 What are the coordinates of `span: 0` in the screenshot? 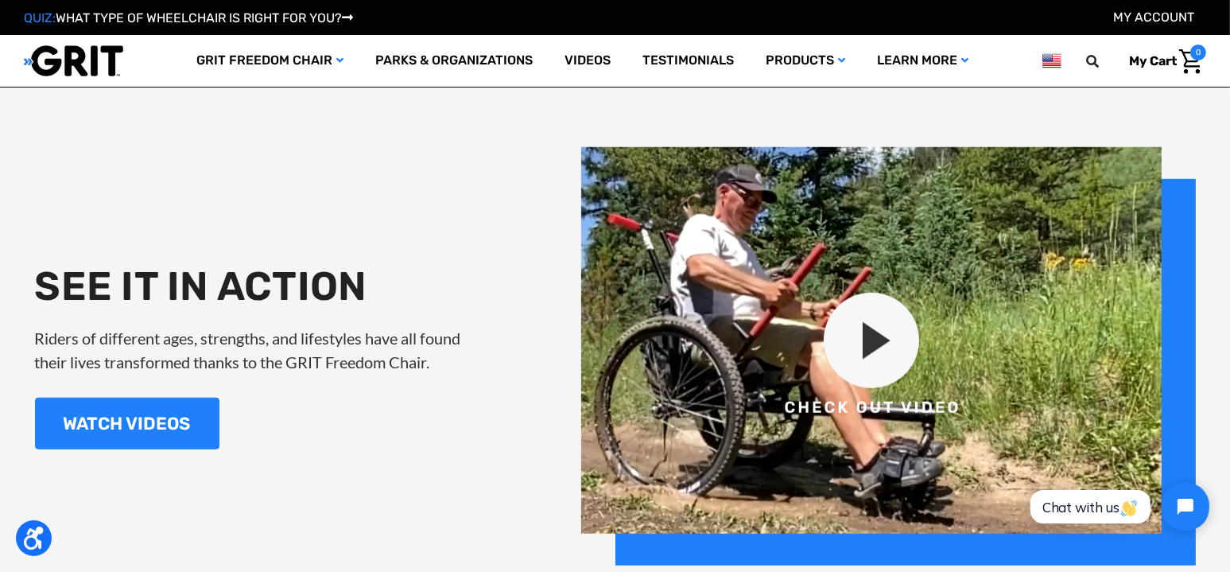 It's located at (1198, 52).